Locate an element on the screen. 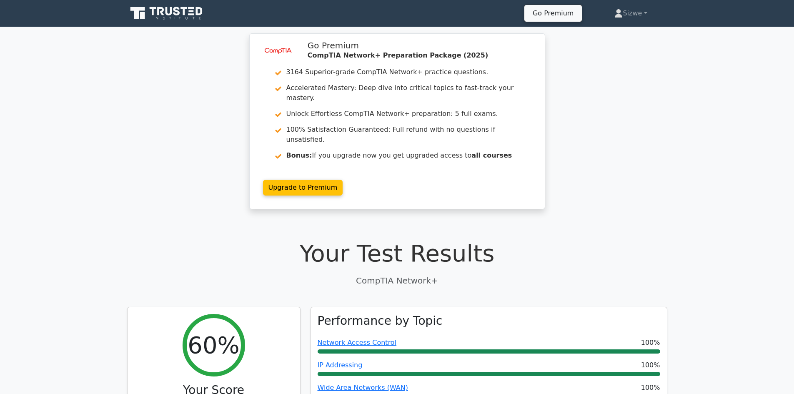 The height and width of the screenshot is (394, 794). h2: 60% is located at coordinates (213, 345).